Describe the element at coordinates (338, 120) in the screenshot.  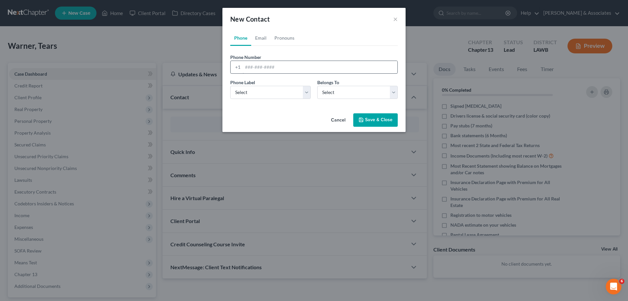
I see `button: Cancel` at that location.